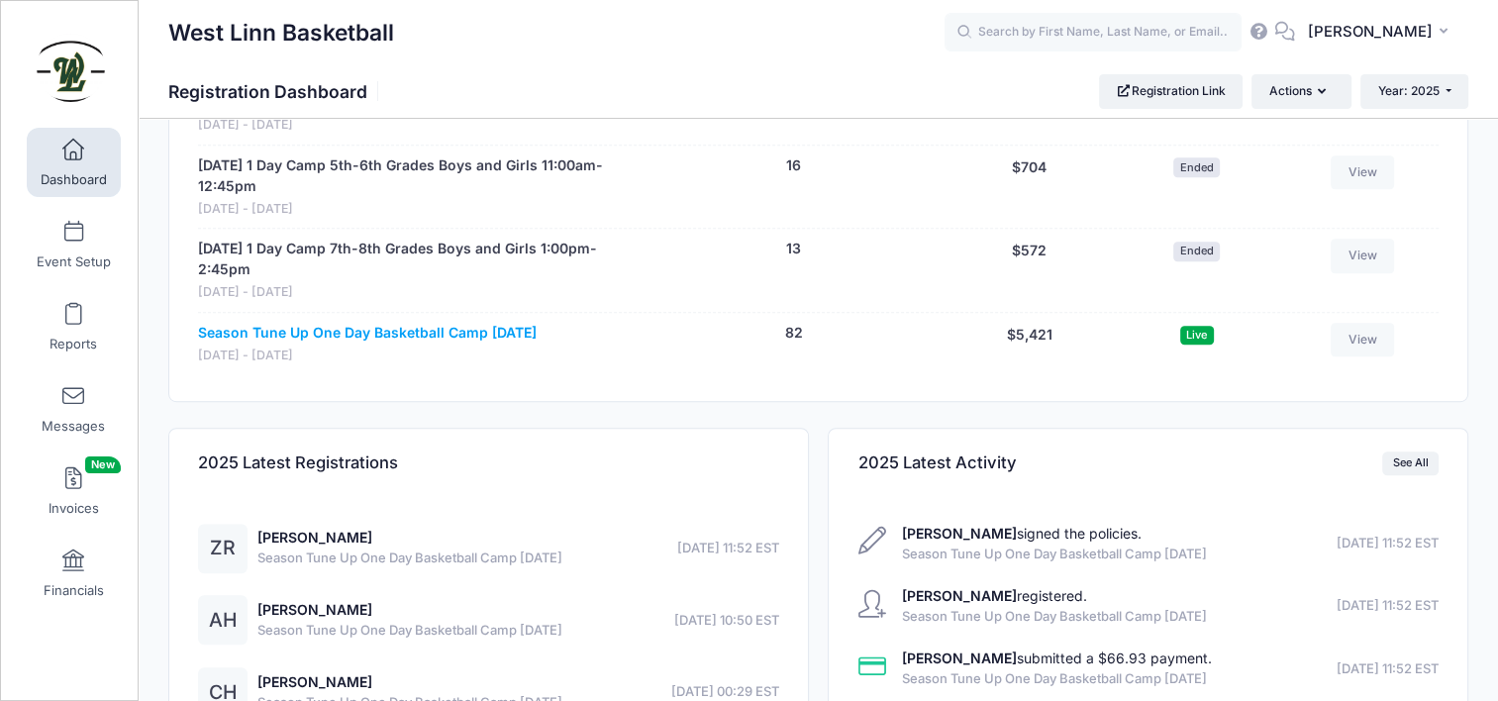  I want to click on span: Dashboard, so click(73, 179).